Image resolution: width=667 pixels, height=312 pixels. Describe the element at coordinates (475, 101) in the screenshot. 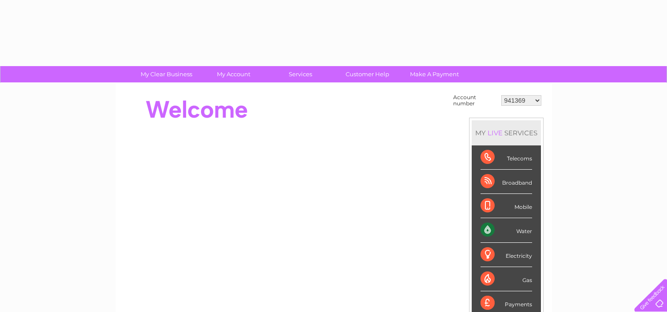

I see `td: Account number` at that location.